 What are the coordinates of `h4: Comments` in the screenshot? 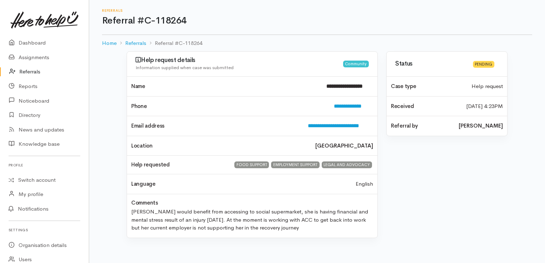 It's located at (144, 203).